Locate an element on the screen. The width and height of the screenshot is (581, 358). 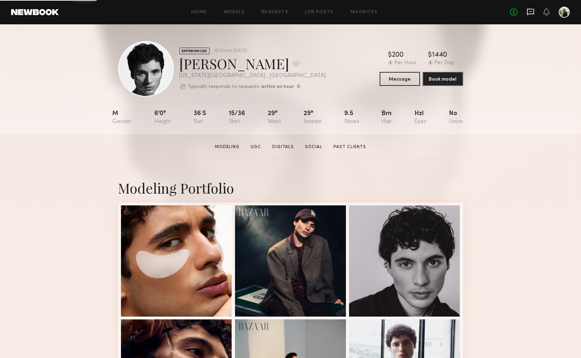
a: Models is located at coordinates (234, 12).